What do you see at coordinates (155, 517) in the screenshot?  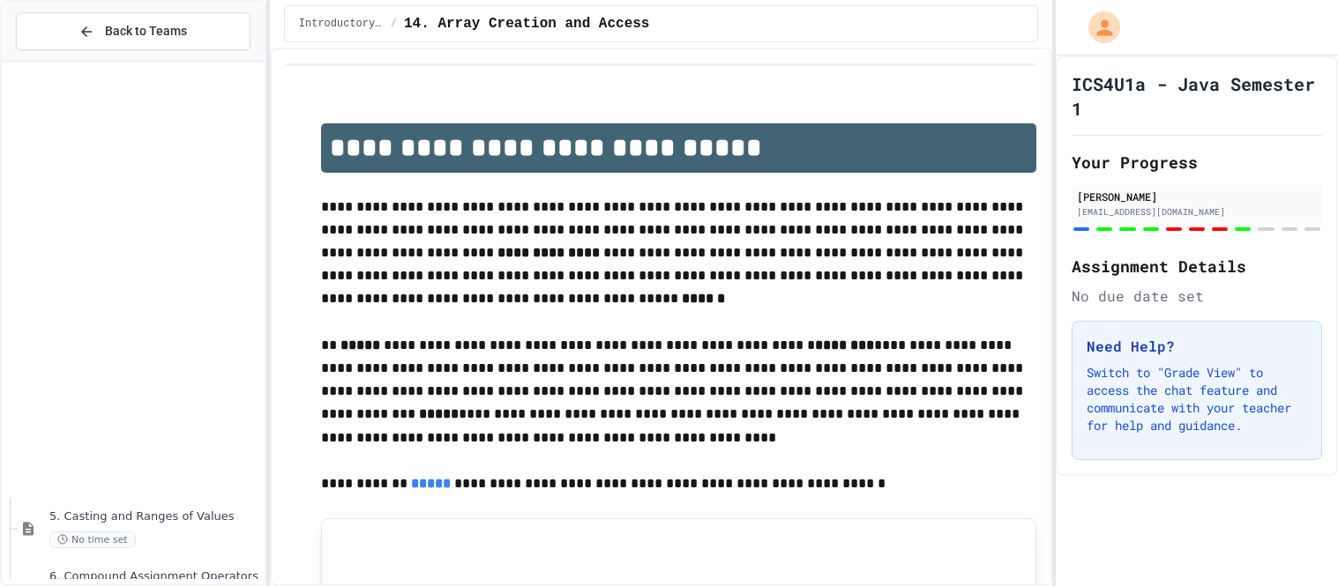 I see `span: 5. Casting and Ranges of Values` at bounding box center [155, 517].